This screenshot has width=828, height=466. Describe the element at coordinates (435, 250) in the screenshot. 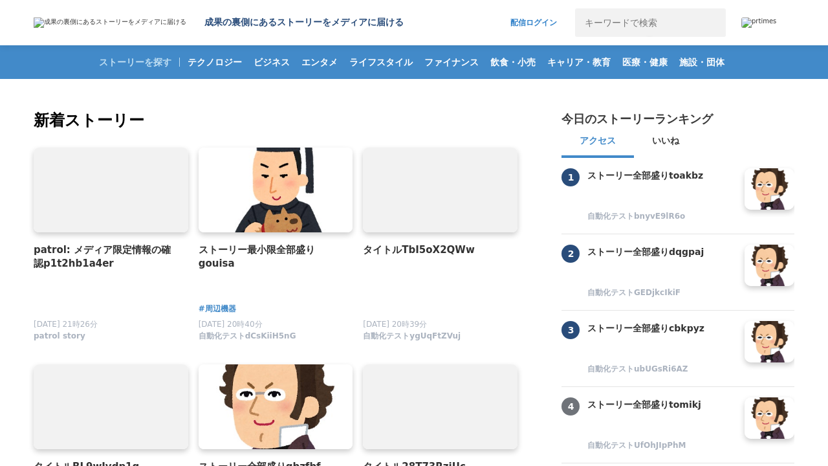

I see `a: タイトルTbI5oX2QWw` at that location.